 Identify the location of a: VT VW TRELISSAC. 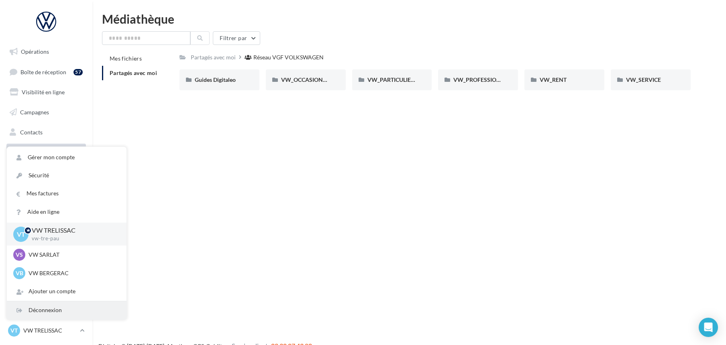
(46, 331).